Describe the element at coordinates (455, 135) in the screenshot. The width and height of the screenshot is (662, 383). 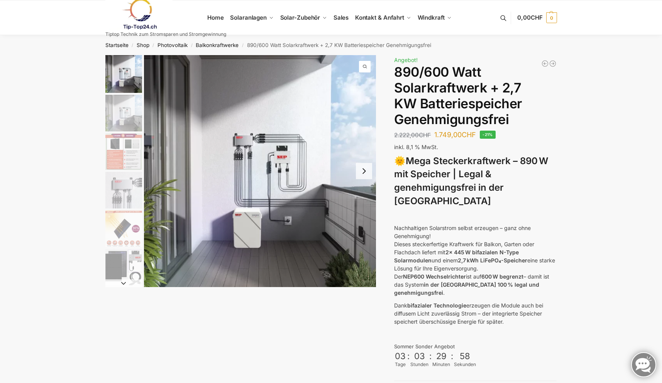
I see `bdi: 1.749,00` at that location.